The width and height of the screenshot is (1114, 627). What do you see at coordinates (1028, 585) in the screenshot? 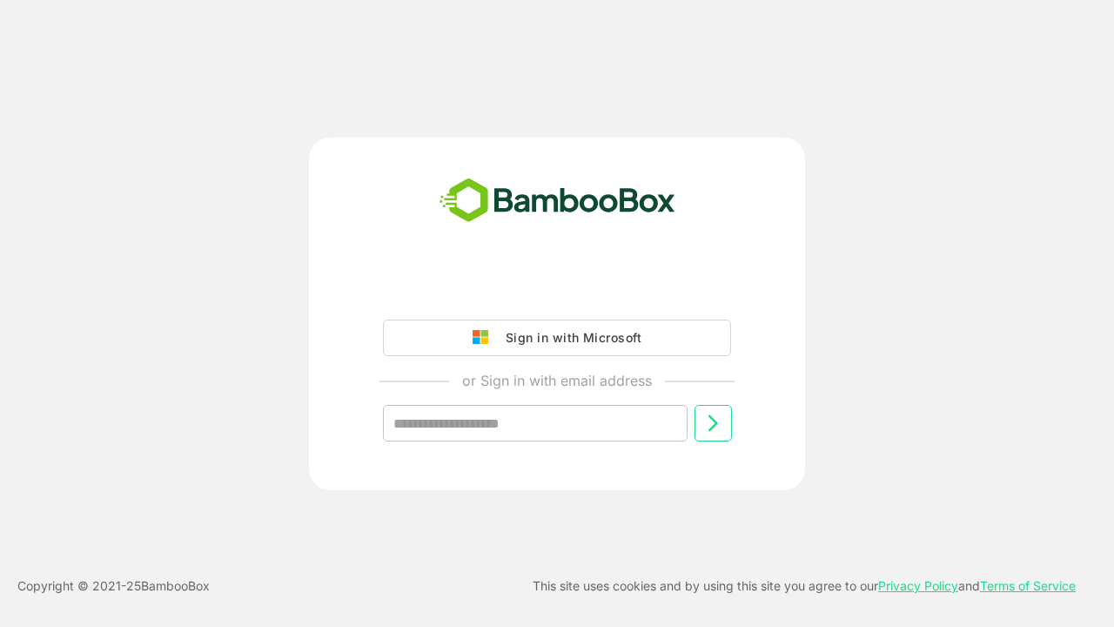
I see `a: Terms of Service` at bounding box center [1028, 585].